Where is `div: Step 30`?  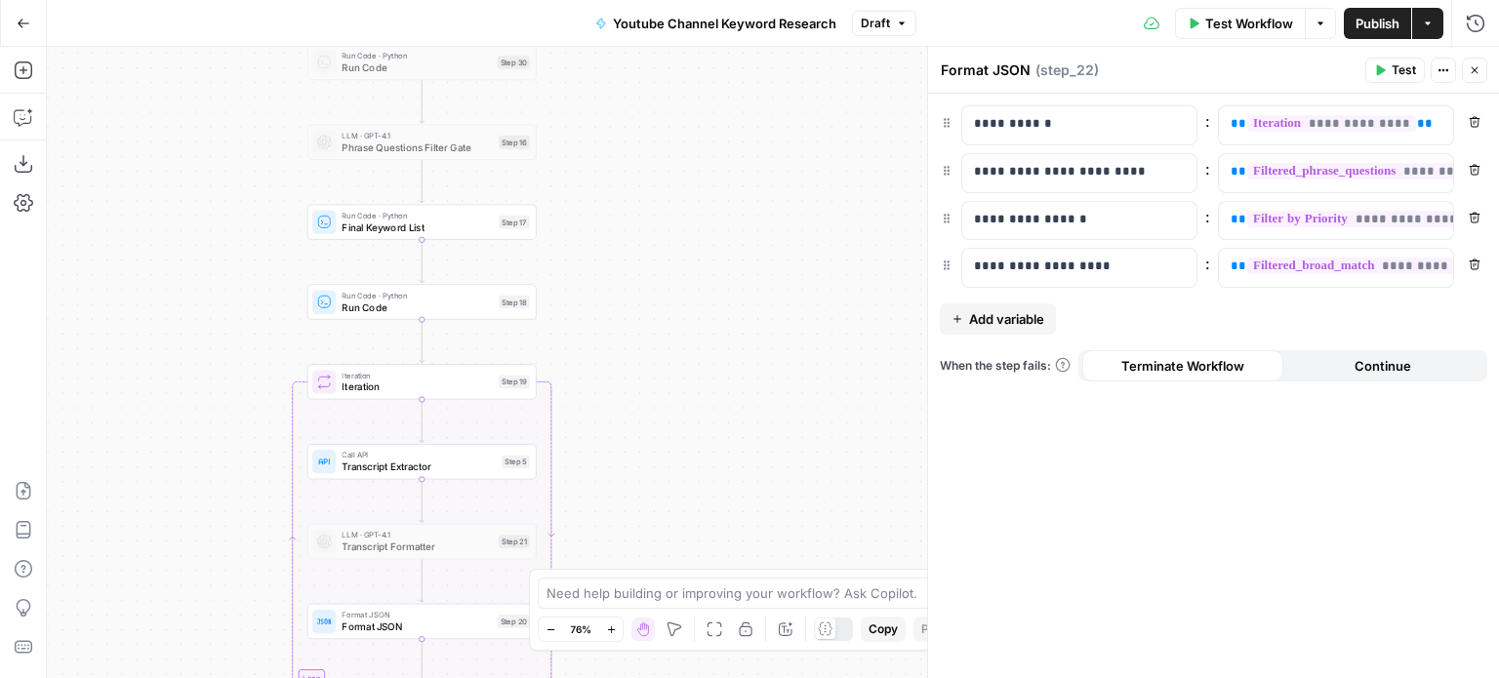 div: Step 30 is located at coordinates (513, 62).